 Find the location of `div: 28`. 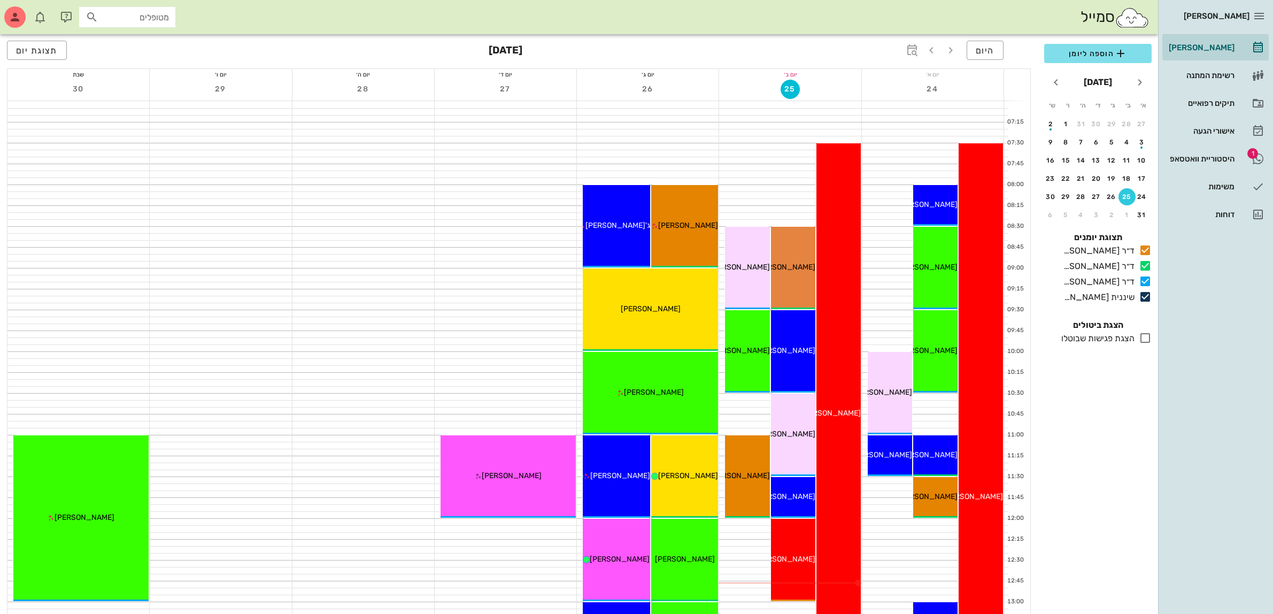

div: 28 is located at coordinates (1127, 124).